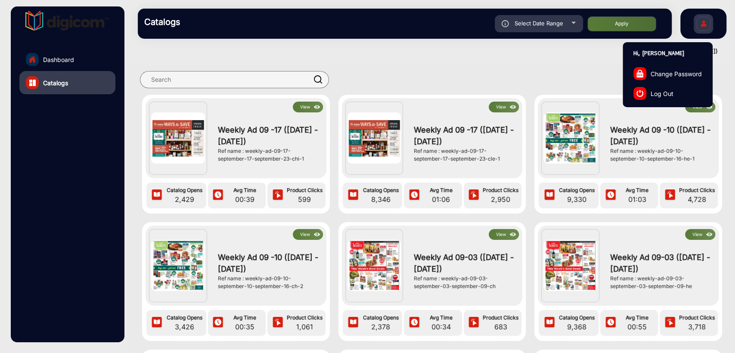 This screenshot has width=735, height=353. What do you see at coordinates (577, 327) in the screenshot?
I see `span: 9,368` at bounding box center [577, 327].